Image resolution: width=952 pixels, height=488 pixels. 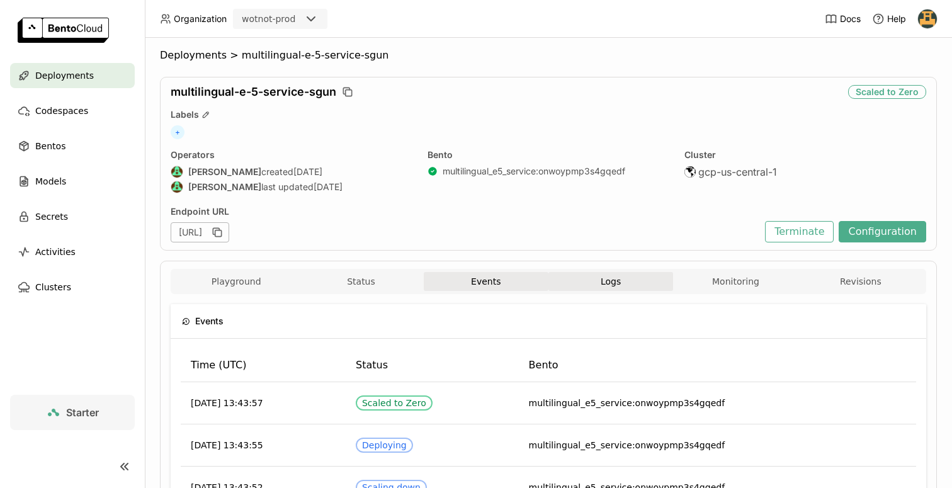 What do you see at coordinates (63, 30) in the screenshot?
I see `img: logo` at bounding box center [63, 30].